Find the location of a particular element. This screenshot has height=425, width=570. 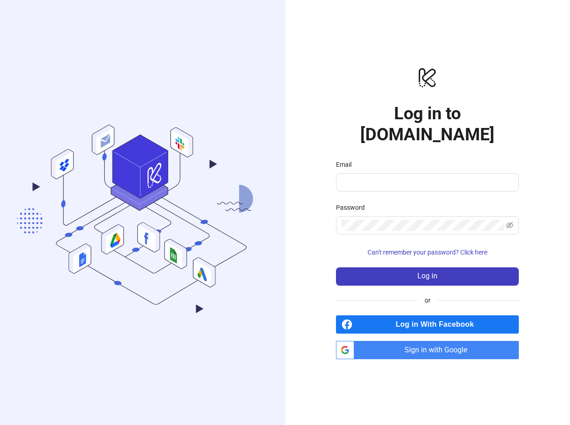

span: Can't remember your password? Click here is located at coordinates (428, 253).